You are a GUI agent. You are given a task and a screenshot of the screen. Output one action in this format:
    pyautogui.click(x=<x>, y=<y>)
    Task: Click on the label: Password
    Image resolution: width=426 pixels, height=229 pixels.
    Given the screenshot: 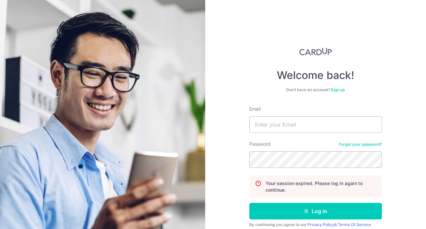 What is the action you would take?
    pyautogui.click(x=260, y=144)
    